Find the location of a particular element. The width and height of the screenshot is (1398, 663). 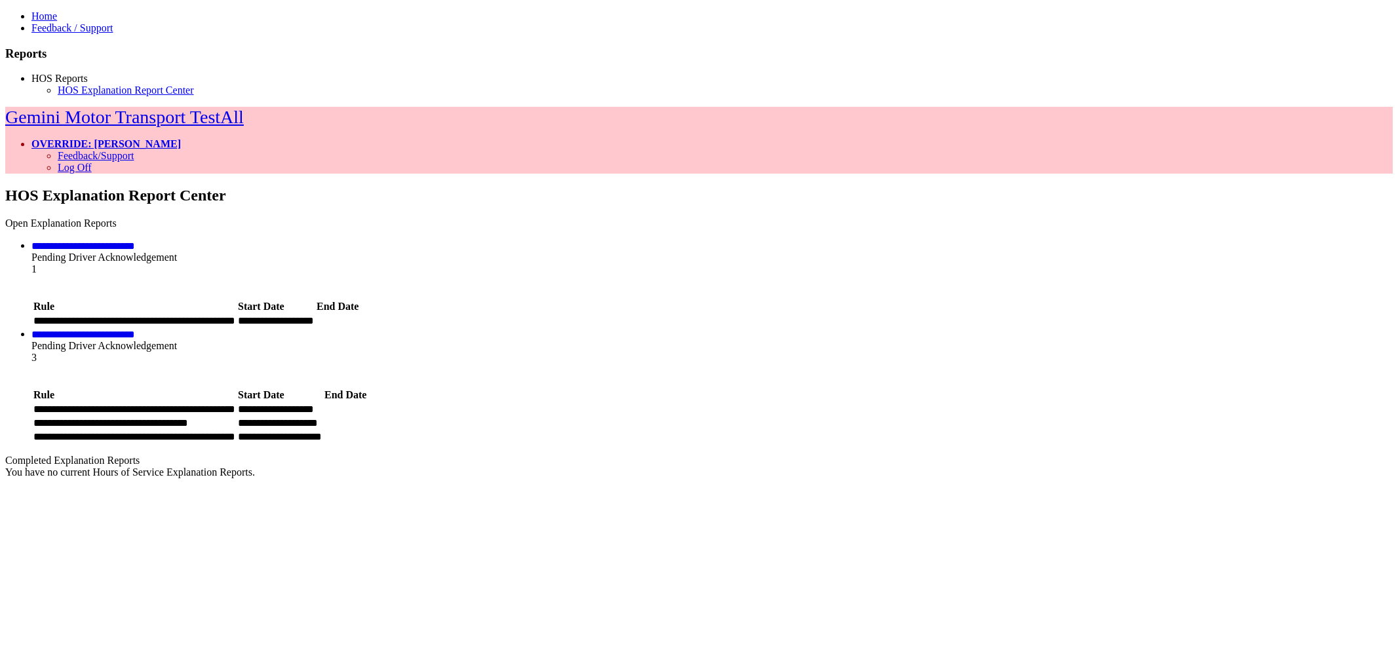

div: You have no current Hours of Service Explanation Reports. is located at coordinates (699, 473).